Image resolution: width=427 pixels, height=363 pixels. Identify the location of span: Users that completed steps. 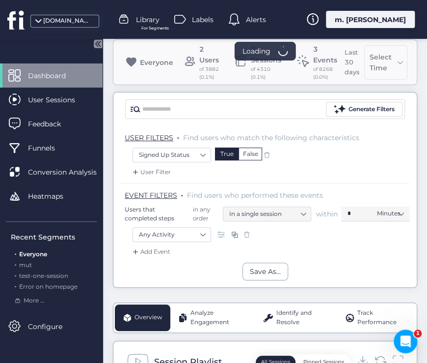
(157, 213).